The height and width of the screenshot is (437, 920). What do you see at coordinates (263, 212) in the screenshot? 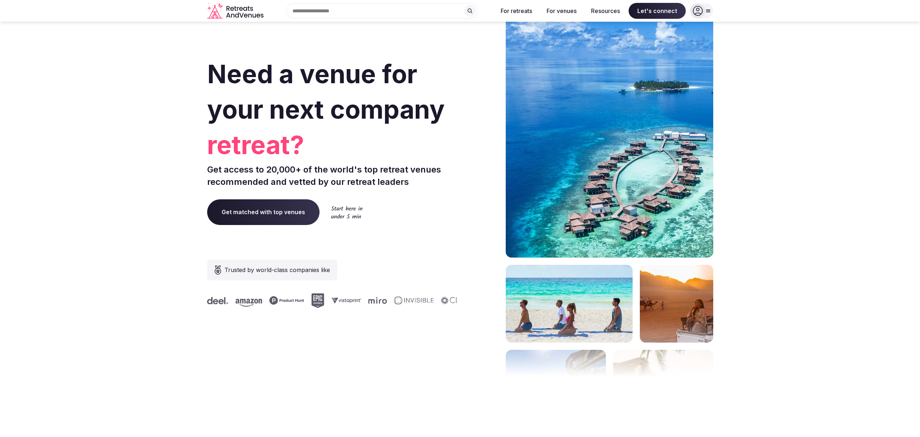
I see `a: Get matched with top venues` at bounding box center [263, 212].